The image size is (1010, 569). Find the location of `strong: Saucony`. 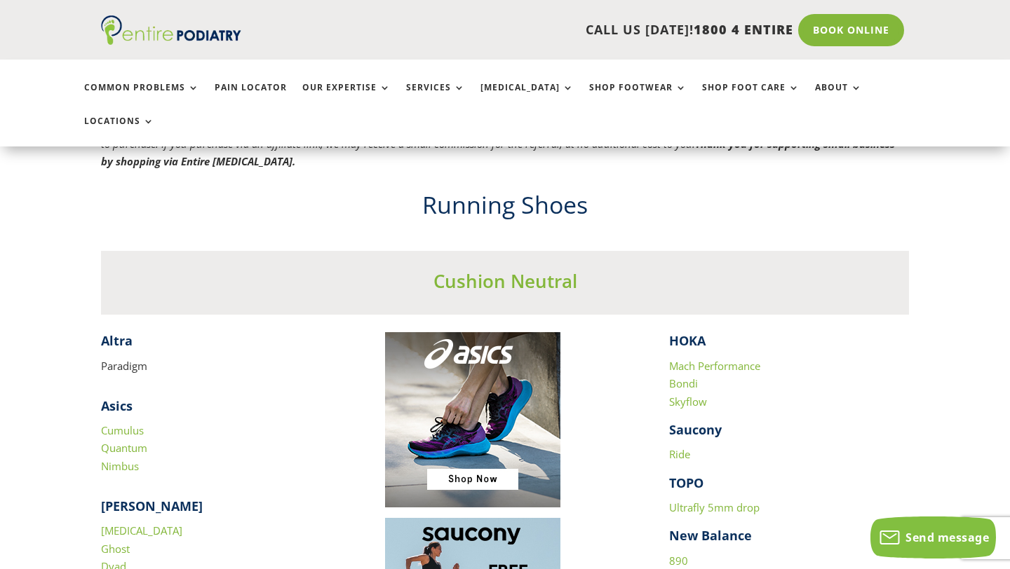

strong: Saucony is located at coordinates (695, 430).